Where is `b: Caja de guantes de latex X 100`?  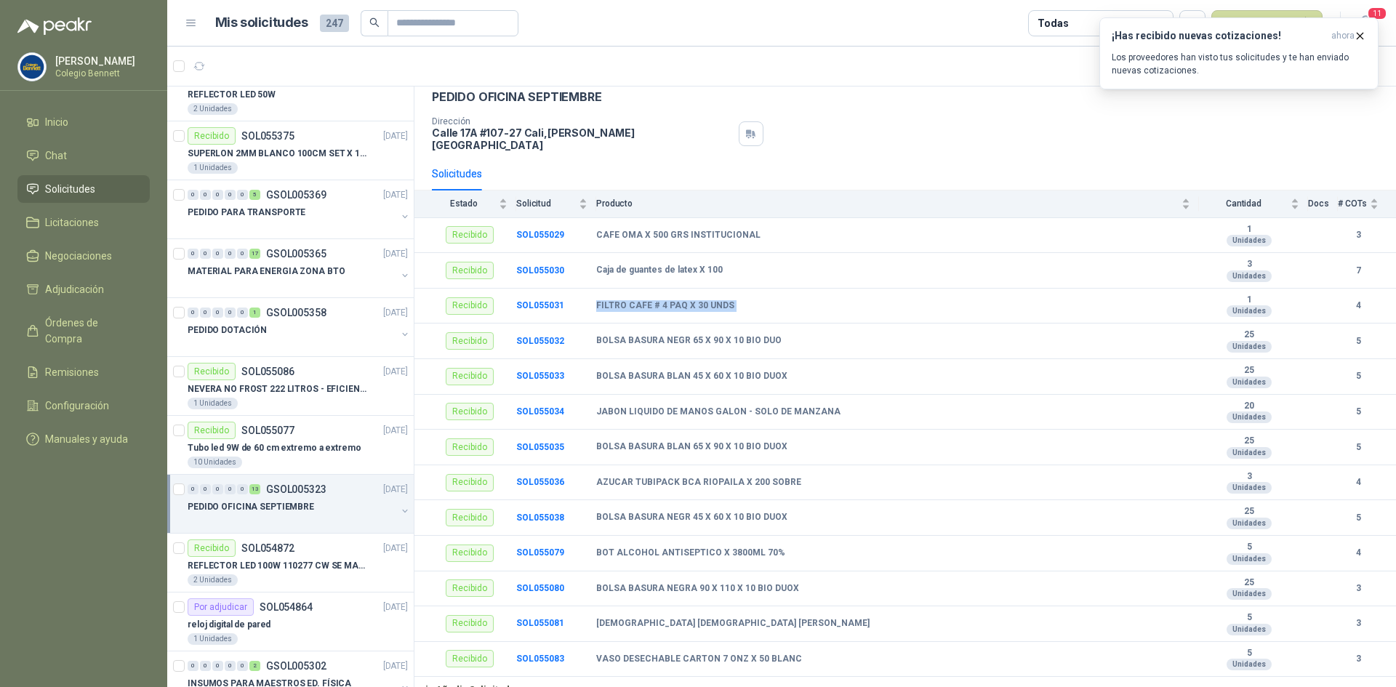 b: Caja de guantes de latex X 100 is located at coordinates (659, 270).